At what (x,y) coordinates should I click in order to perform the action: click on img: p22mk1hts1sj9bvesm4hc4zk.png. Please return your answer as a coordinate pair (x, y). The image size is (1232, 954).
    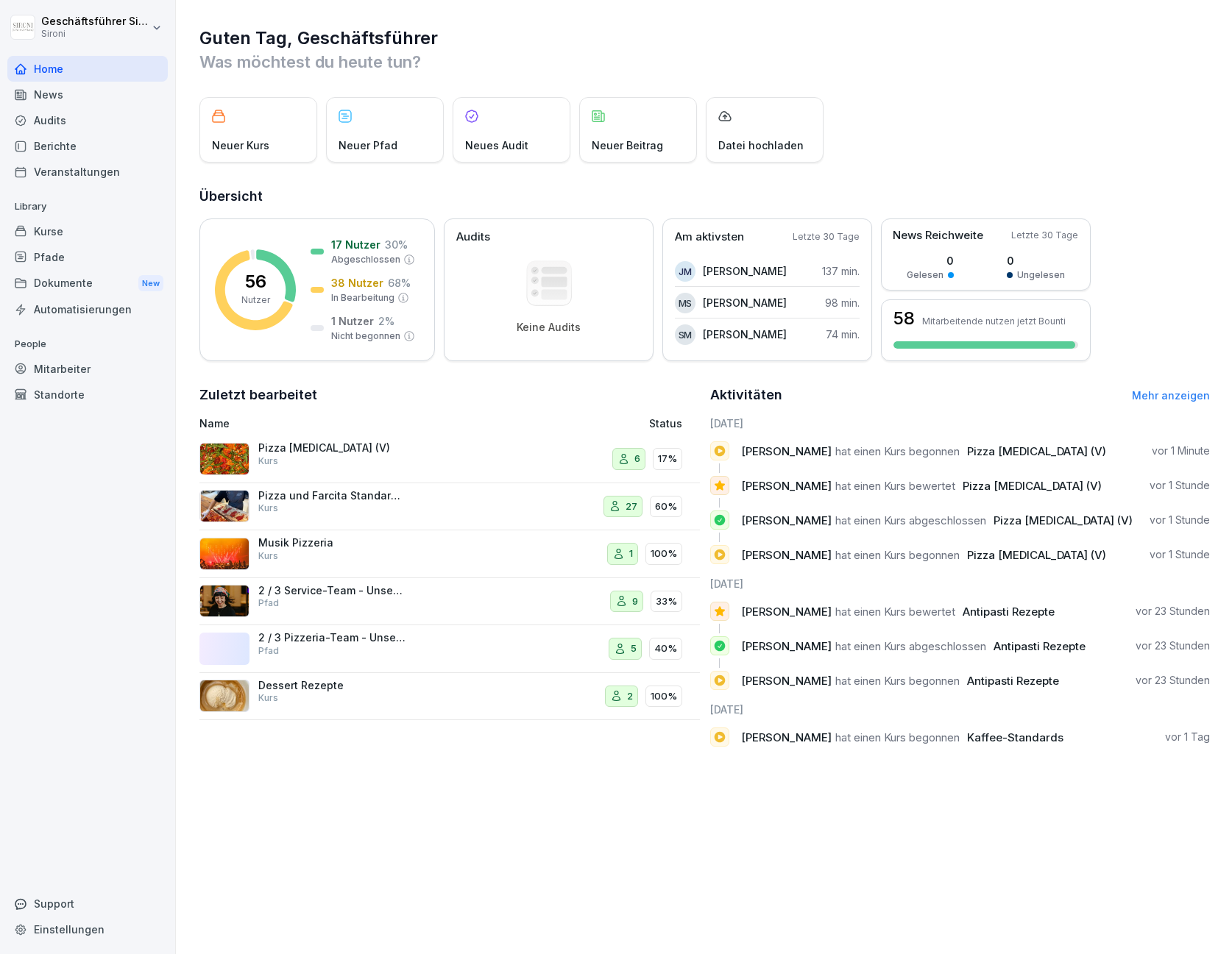
    Looking at the image, I should click on (224, 601).